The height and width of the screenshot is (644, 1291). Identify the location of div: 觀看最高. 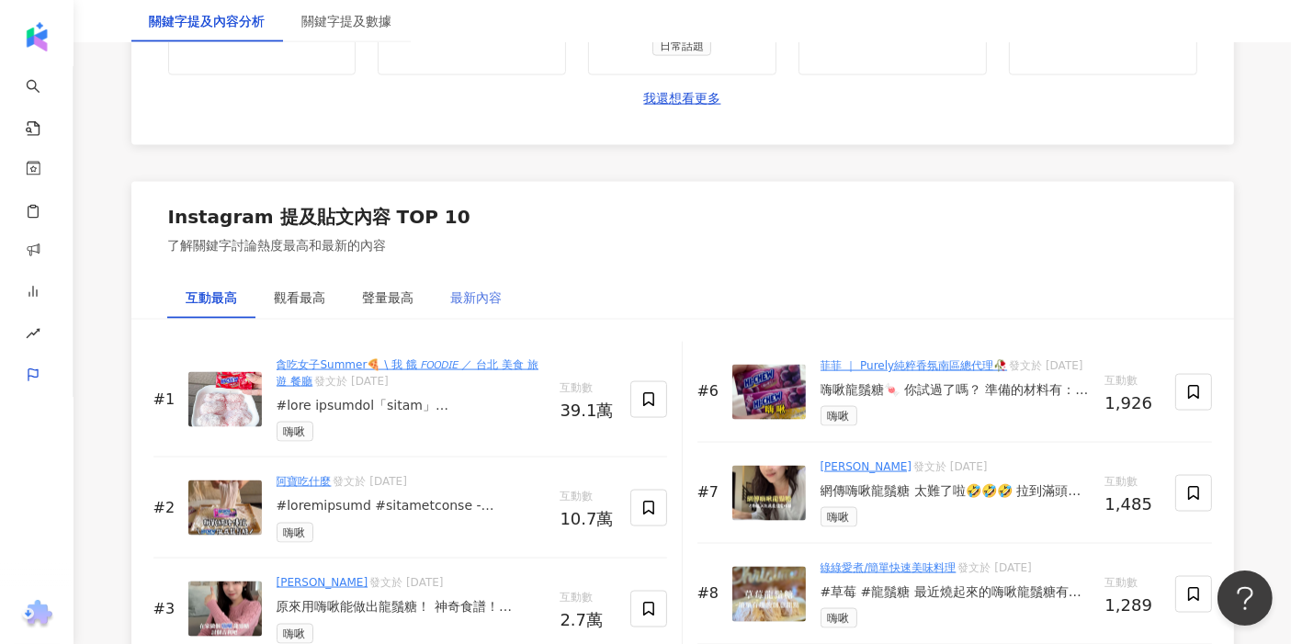
(300, 298).